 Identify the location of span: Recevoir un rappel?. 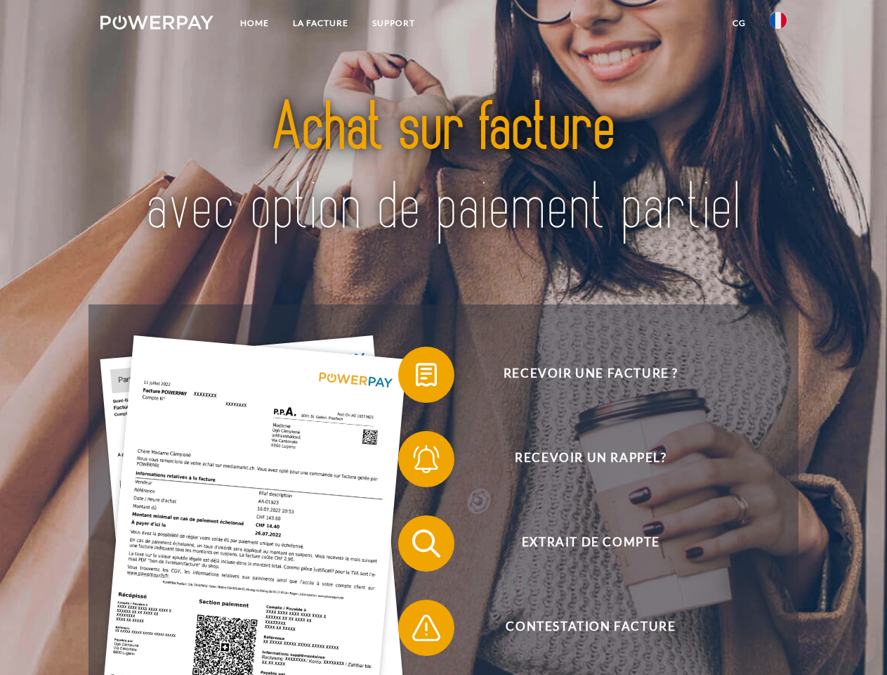
(591, 459).